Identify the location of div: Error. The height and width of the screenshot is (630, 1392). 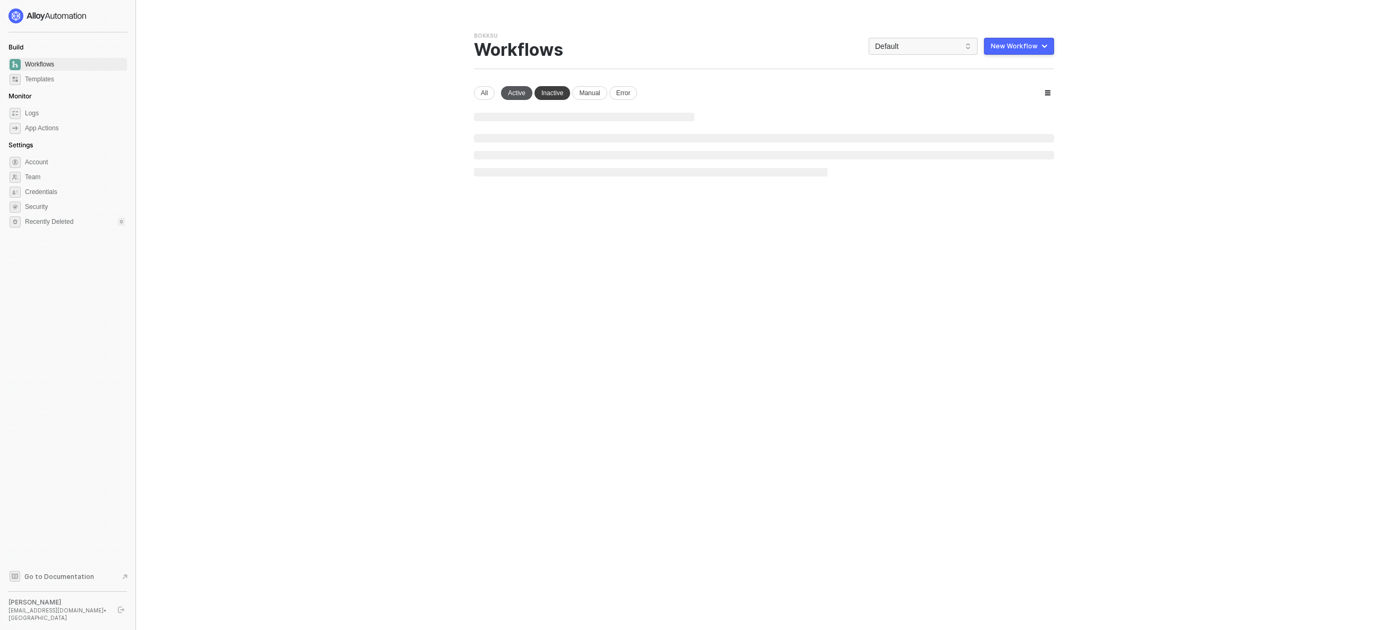
(623, 93).